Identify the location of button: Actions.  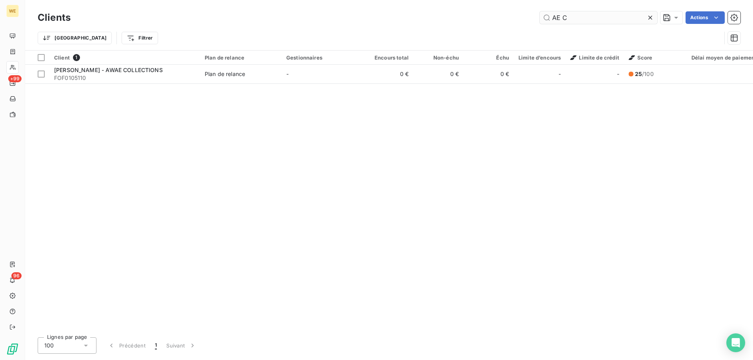
(705, 18).